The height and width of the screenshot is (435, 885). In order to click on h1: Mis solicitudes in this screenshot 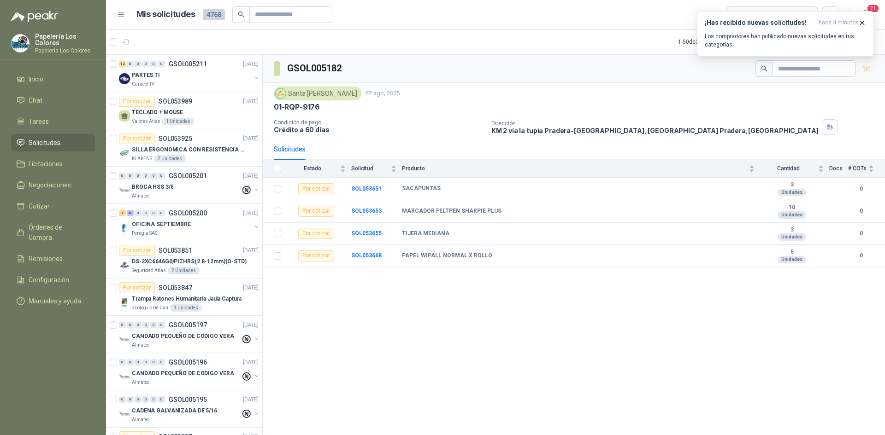, I will do `click(166, 14)`.